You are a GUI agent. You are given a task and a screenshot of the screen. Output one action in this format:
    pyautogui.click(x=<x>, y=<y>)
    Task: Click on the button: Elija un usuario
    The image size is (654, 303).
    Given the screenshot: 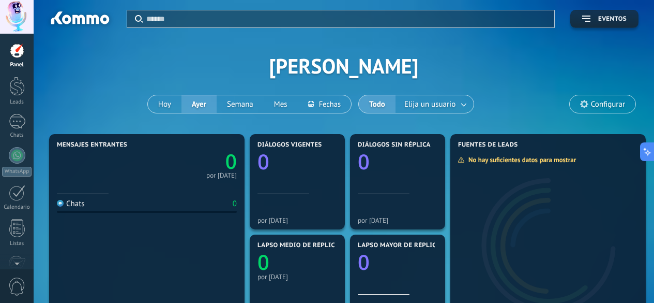 What is the action you would take?
    pyautogui.click(x=435, y=104)
    